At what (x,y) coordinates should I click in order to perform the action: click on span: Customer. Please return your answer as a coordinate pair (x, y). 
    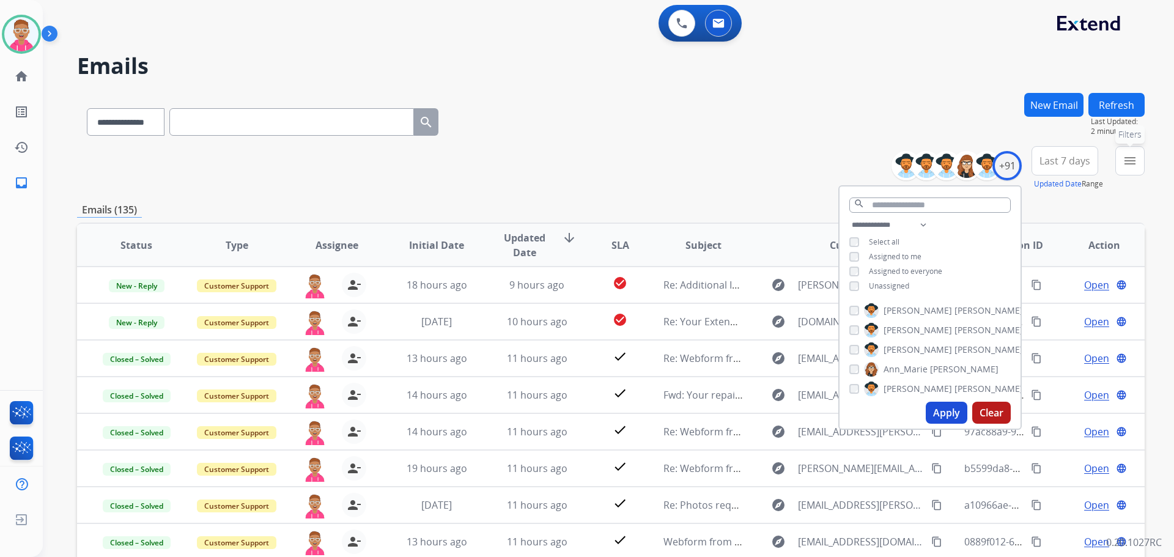
    Looking at the image, I should click on (854, 245).